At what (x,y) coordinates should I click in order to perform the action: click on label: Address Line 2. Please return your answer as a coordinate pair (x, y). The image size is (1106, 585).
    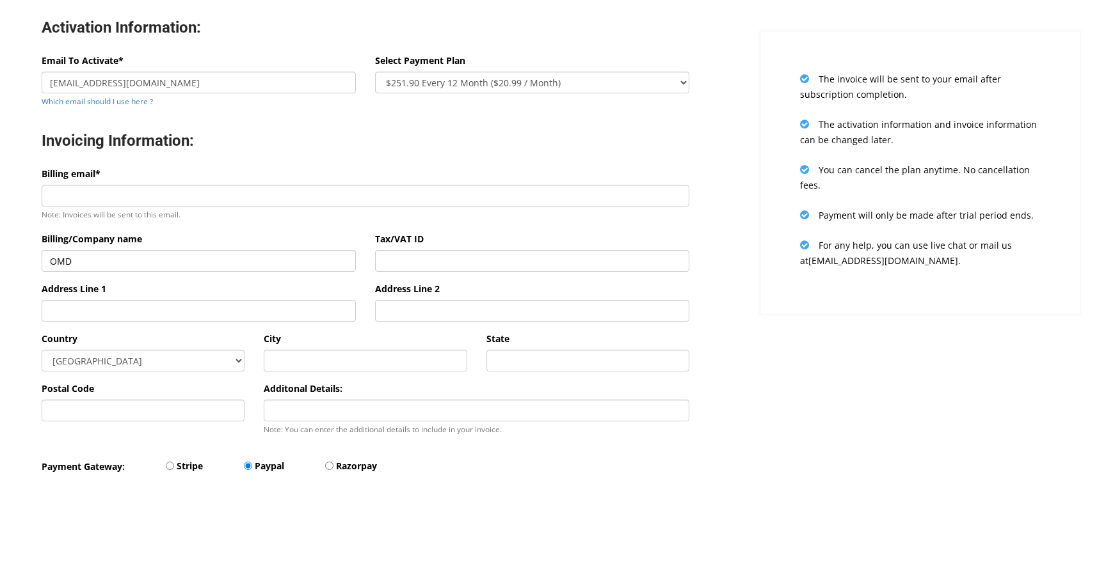
    Looking at the image, I should click on (407, 289).